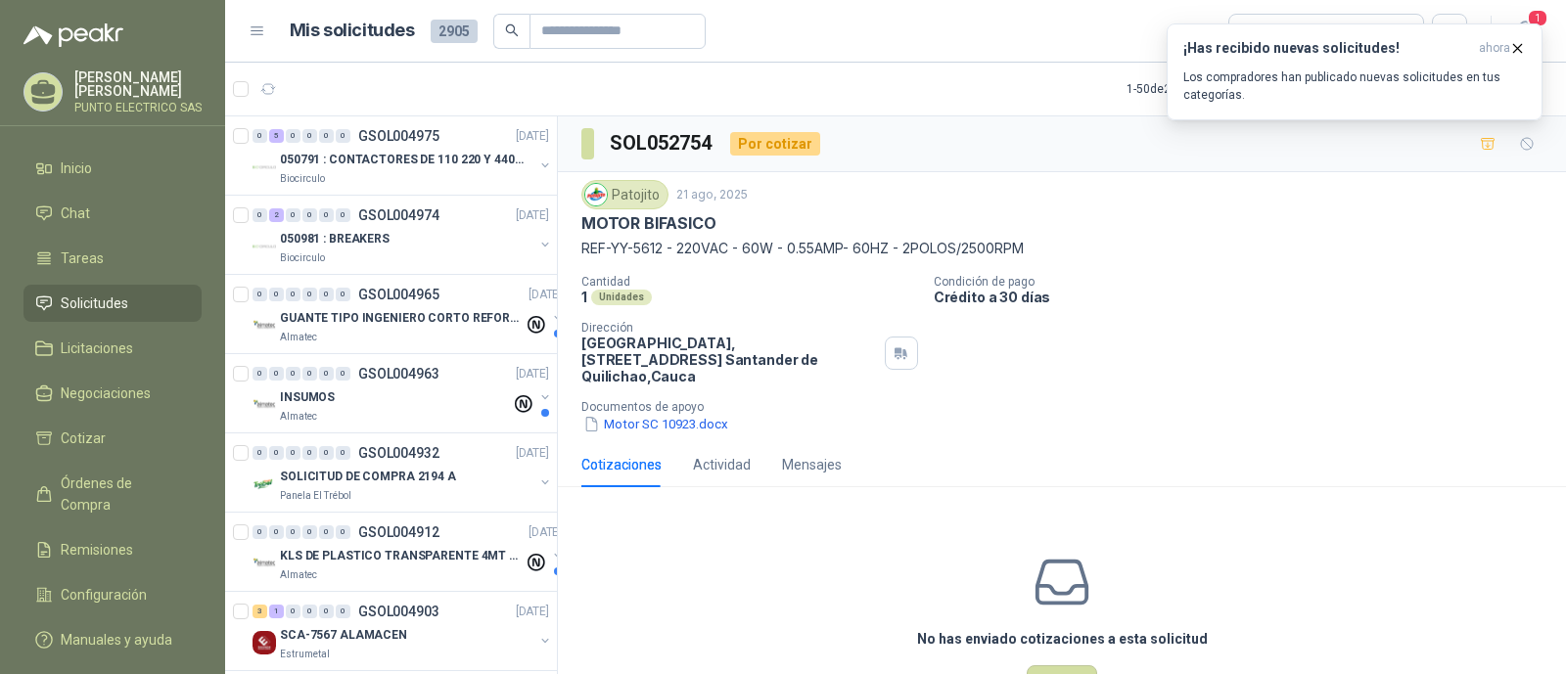 The image size is (1566, 674). What do you see at coordinates (304, 655) in the screenshot?
I see `p: Estrumetal` at bounding box center [304, 655].